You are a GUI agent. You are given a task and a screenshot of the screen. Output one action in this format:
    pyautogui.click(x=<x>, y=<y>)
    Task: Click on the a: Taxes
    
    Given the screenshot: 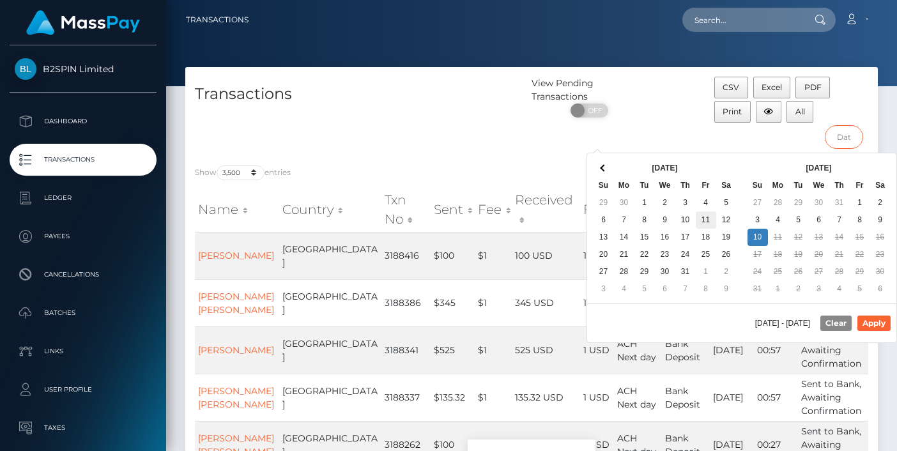 What is the action you would take?
    pyautogui.click(x=83, y=428)
    